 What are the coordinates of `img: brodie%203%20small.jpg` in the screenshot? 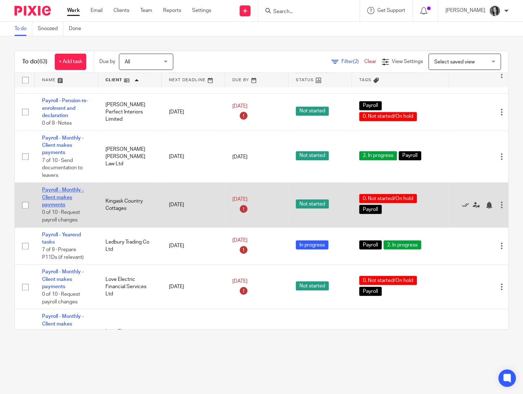 It's located at (494, 11).